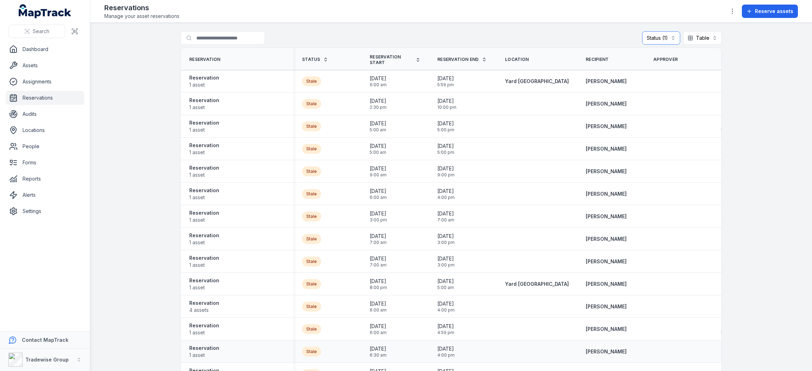 This screenshot has height=371, width=812. I want to click on time: 8/27/2025, 4:00:00 PM, so click(446, 307).